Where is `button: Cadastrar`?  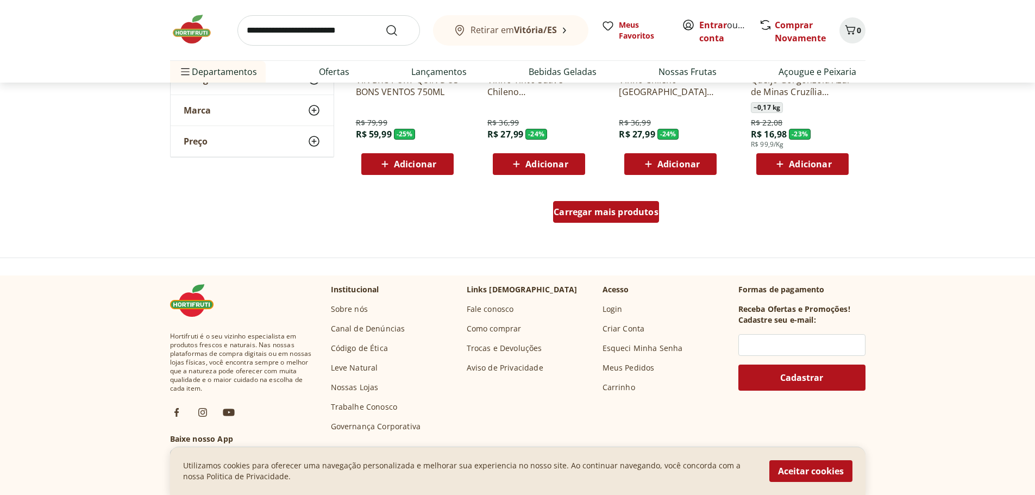 button: Cadastrar is located at coordinates (802, 377).